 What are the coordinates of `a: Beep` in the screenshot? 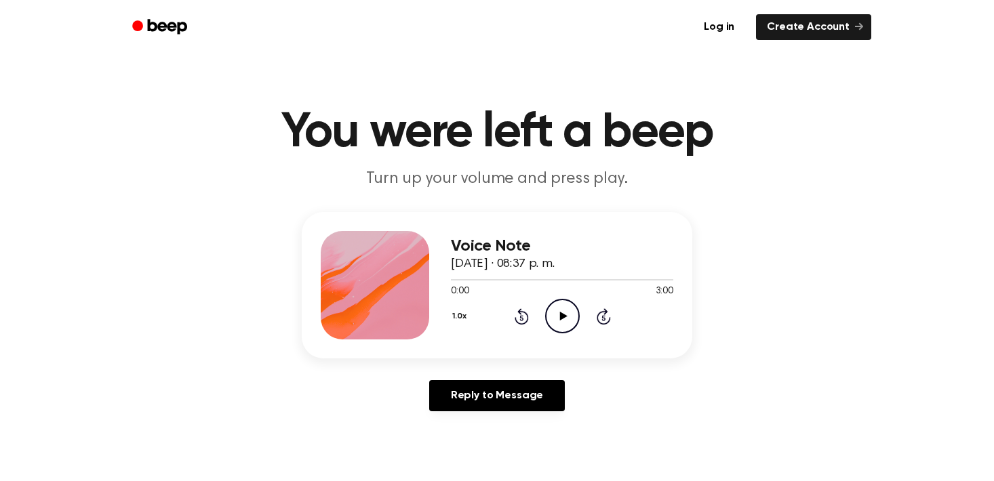 It's located at (161, 27).